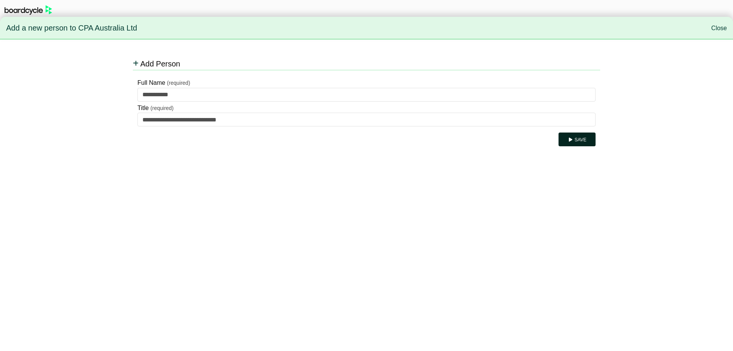 This screenshot has width=733, height=351. What do you see at coordinates (71, 28) in the screenshot?
I see `span: Add a new person to CPA Australia Ltd` at bounding box center [71, 28].